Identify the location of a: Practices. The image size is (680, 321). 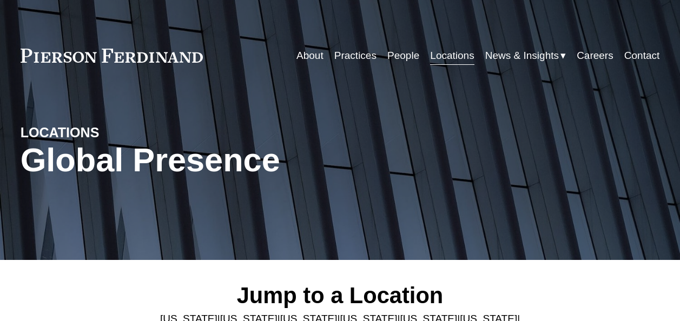
(355, 56).